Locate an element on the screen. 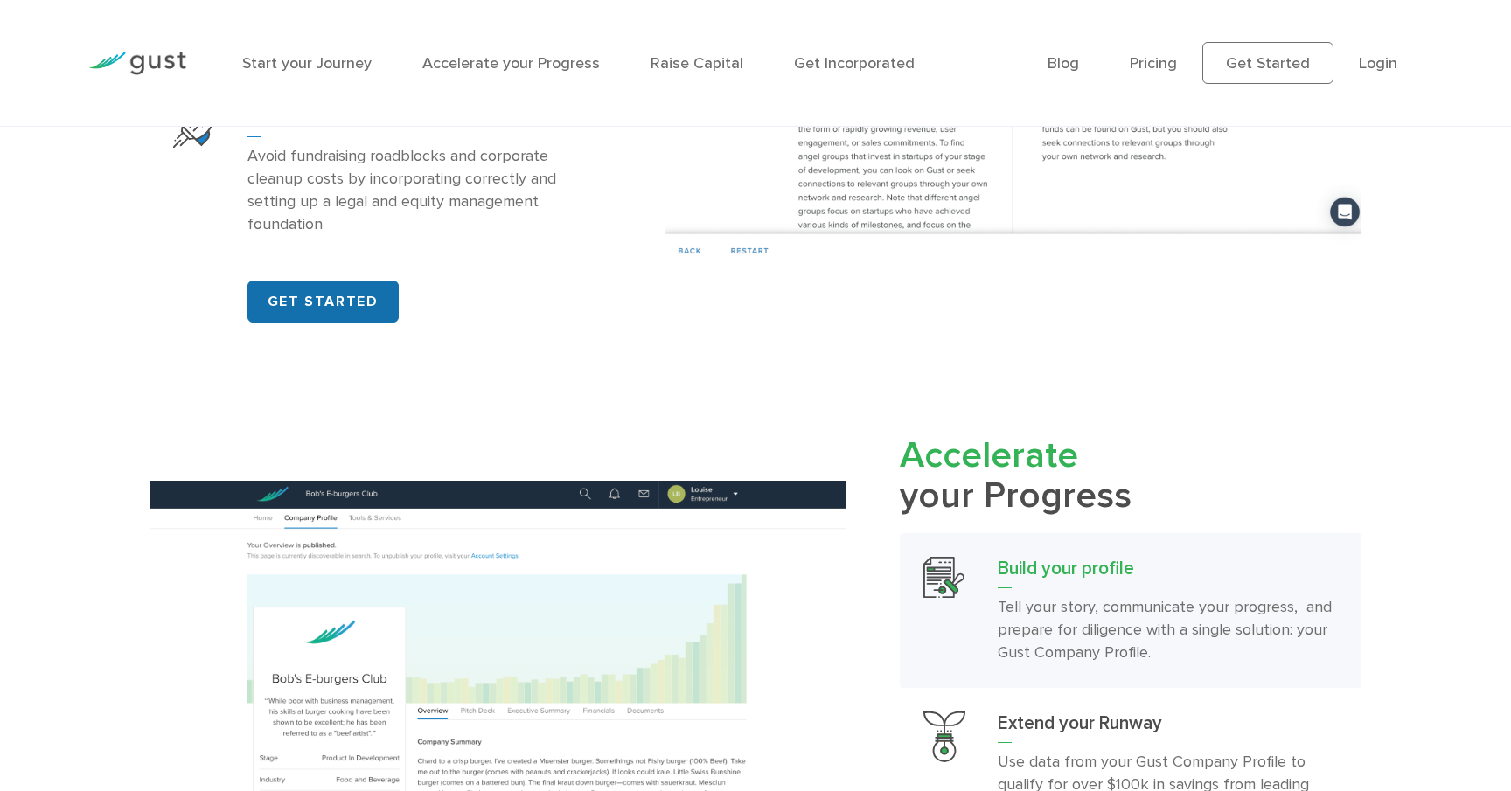  a: Login is located at coordinates (1378, 63).